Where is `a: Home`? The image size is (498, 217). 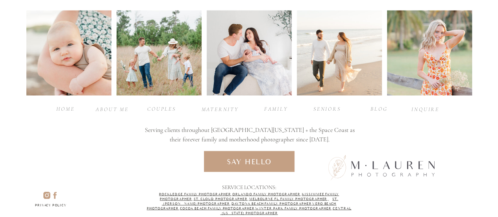 a: Home is located at coordinates (66, 108).